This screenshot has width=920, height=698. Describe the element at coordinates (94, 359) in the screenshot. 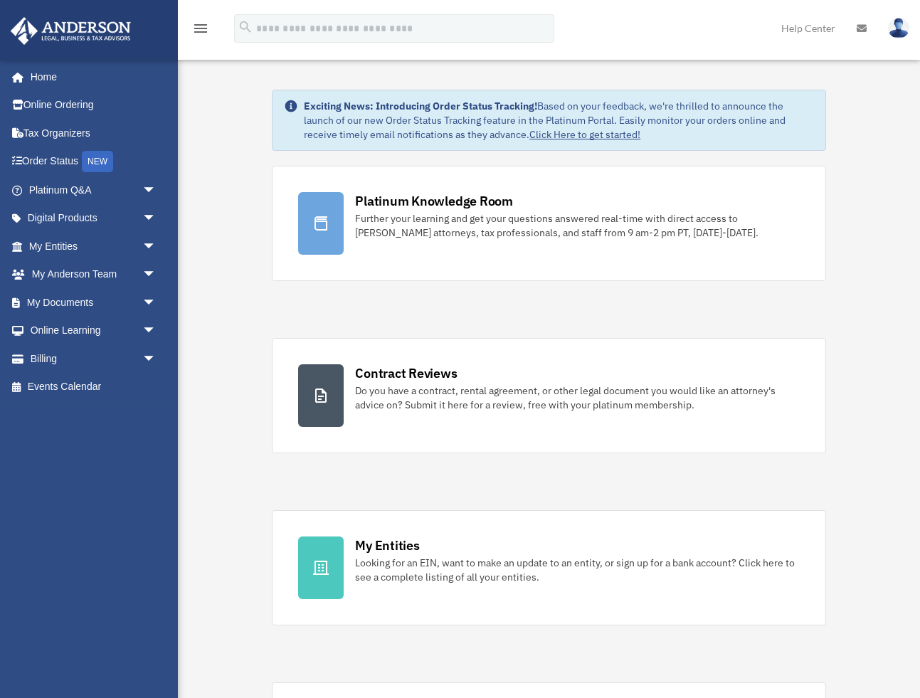

I see `a: Billingarrow_drop_down` at that location.